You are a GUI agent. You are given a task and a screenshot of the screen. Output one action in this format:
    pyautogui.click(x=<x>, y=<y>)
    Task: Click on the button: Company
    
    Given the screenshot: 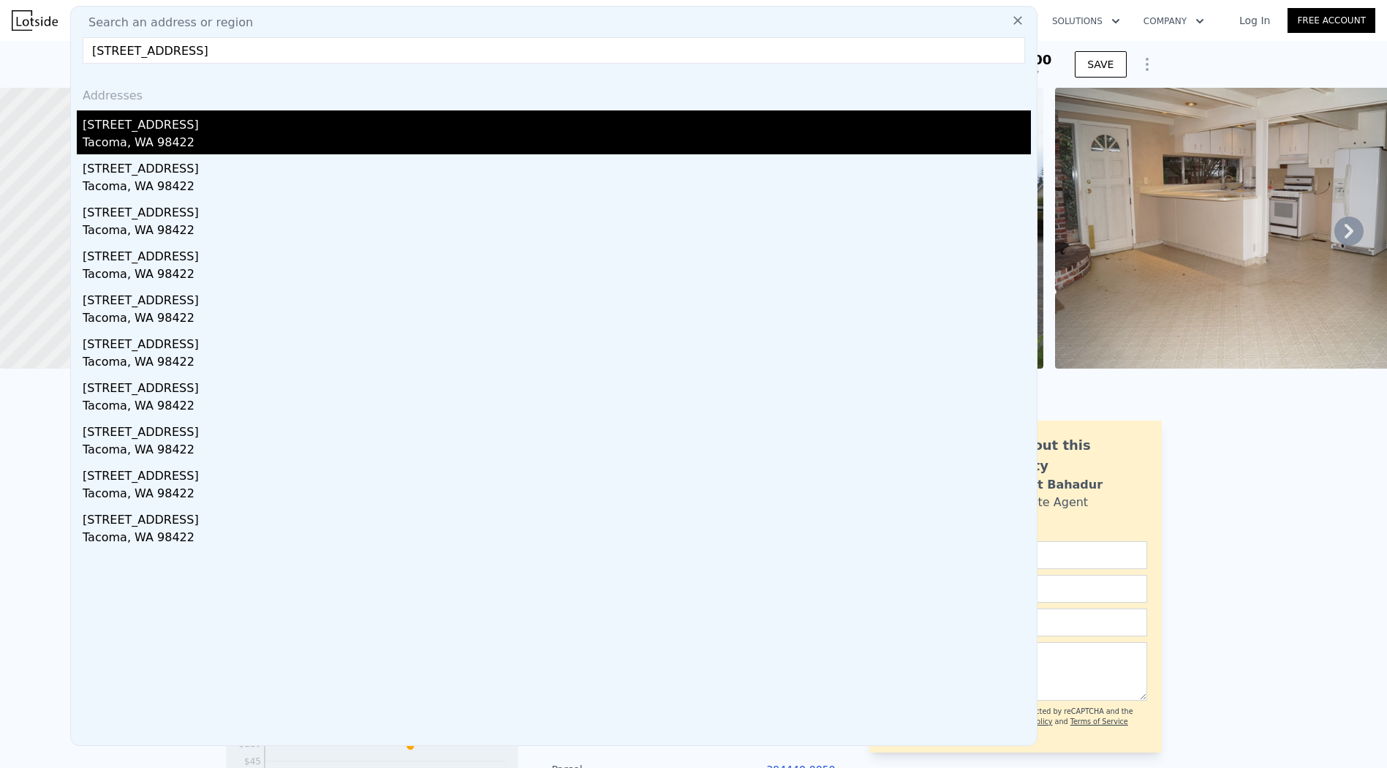 What is the action you would take?
    pyautogui.click(x=1173, y=21)
    